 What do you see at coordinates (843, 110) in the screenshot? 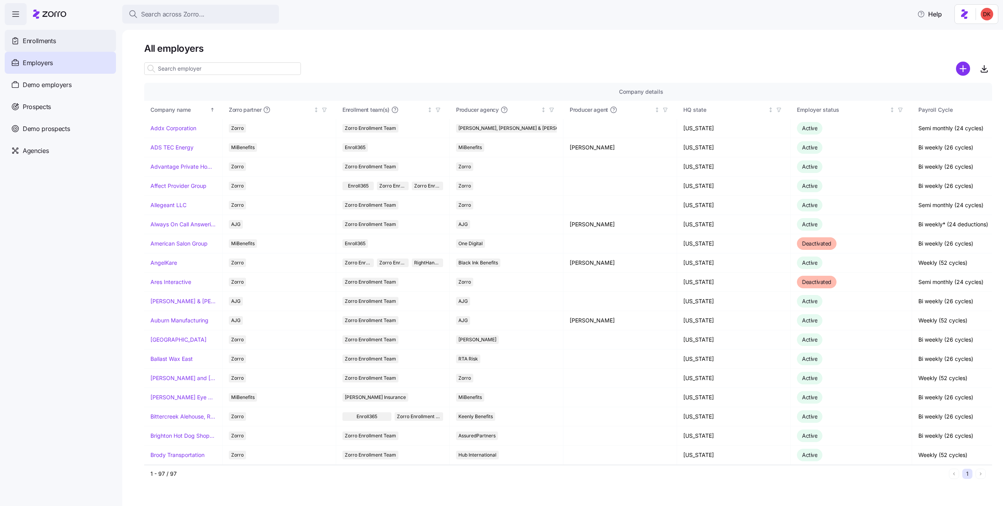
I see `div: Employer status` at bounding box center [843, 110].